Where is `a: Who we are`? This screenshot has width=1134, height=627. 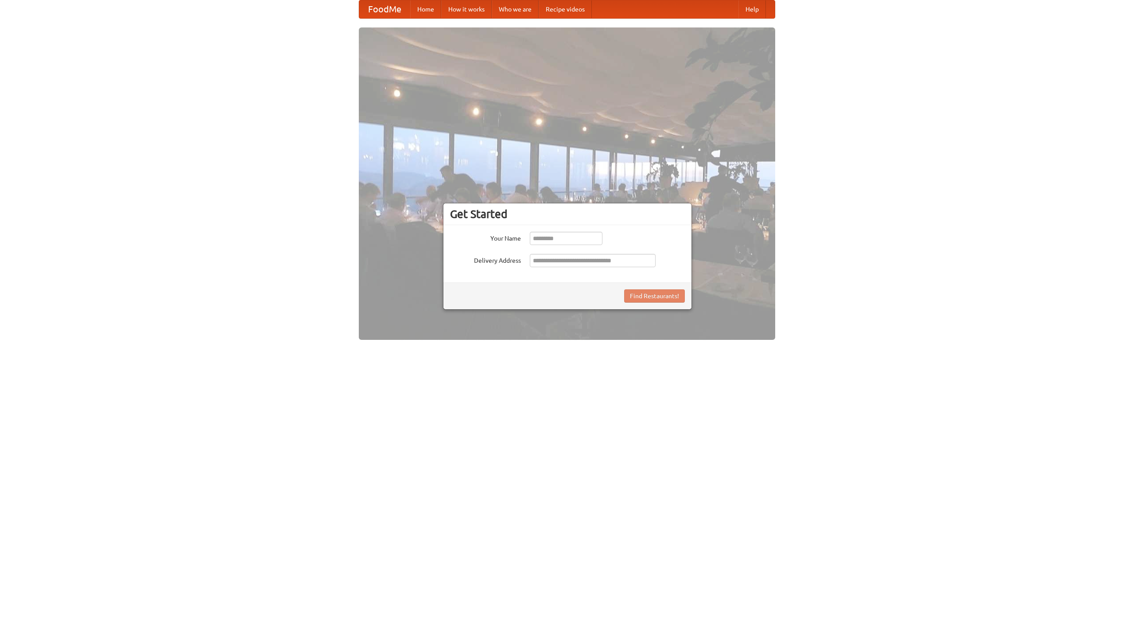
a: Who we are is located at coordinates (515, 9).